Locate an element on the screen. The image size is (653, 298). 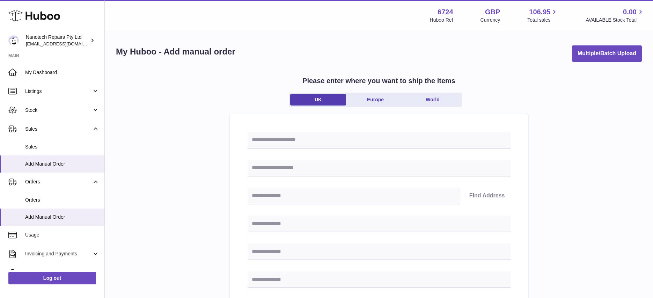
div: Currency is located at coordinates (490, 20).